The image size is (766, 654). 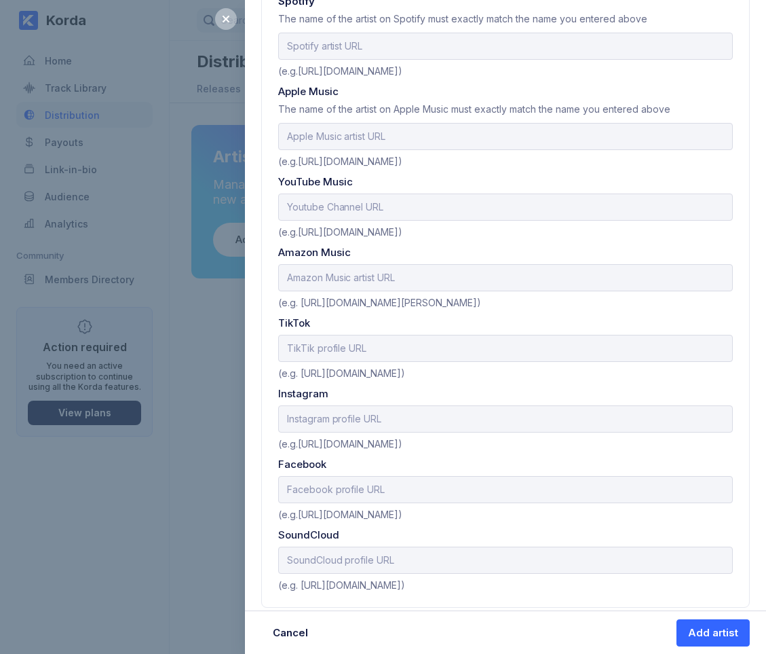 I want to click on div: Cancel, so click(x=291, y=633).